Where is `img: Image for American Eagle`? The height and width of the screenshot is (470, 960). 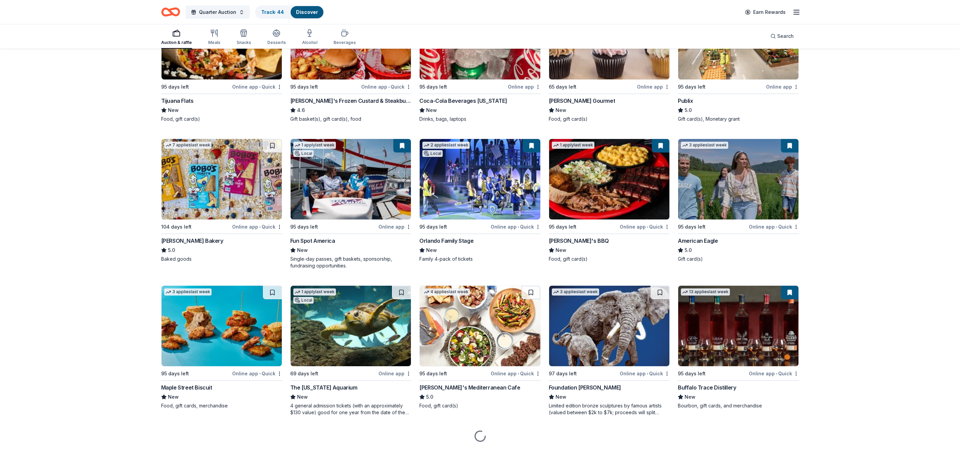 img: Image for American Eagle is located at coordinates (739, 179).